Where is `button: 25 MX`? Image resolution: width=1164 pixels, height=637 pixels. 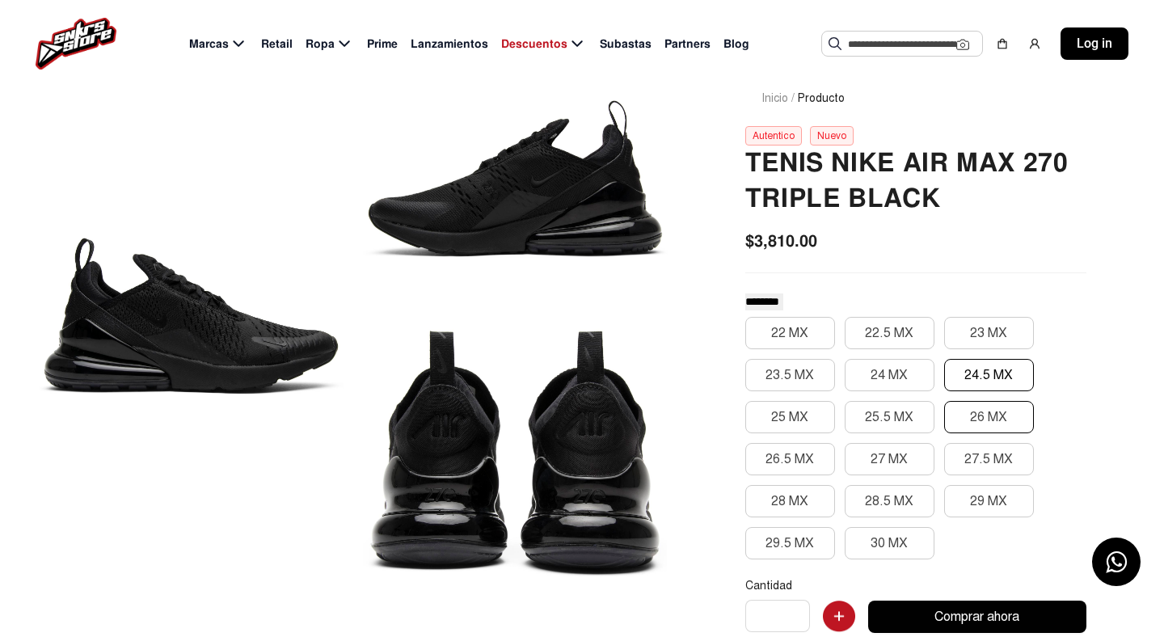 button: 25 MX is located at coordinates (790, 417).